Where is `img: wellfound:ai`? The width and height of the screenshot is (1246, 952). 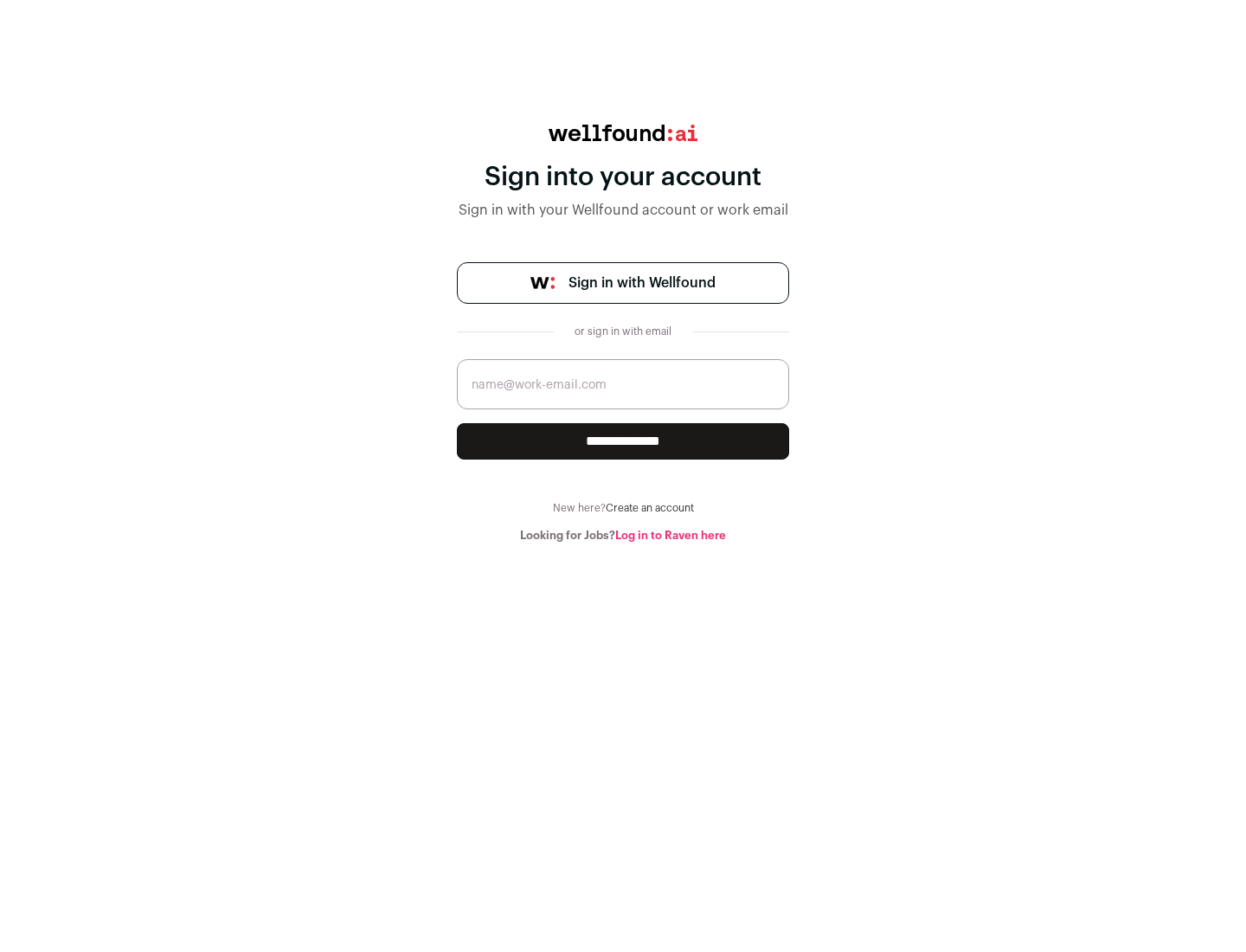
img: wellfound:ai is located at coordinates (623, 132).